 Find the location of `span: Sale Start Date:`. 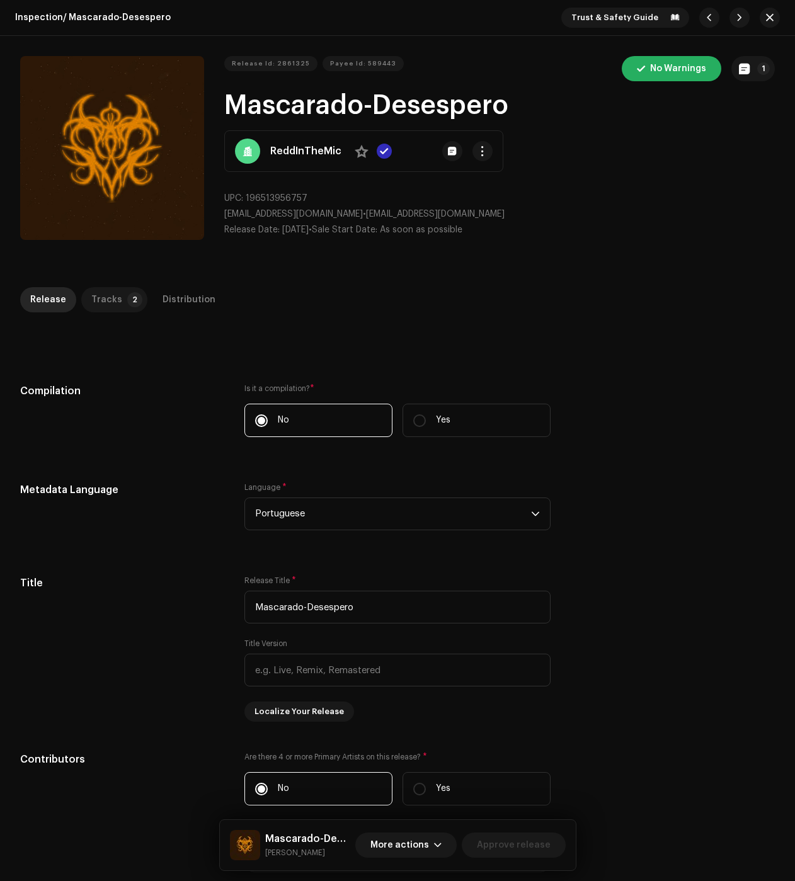

span: Sale Start Date: is located at coordinates (344, 230).